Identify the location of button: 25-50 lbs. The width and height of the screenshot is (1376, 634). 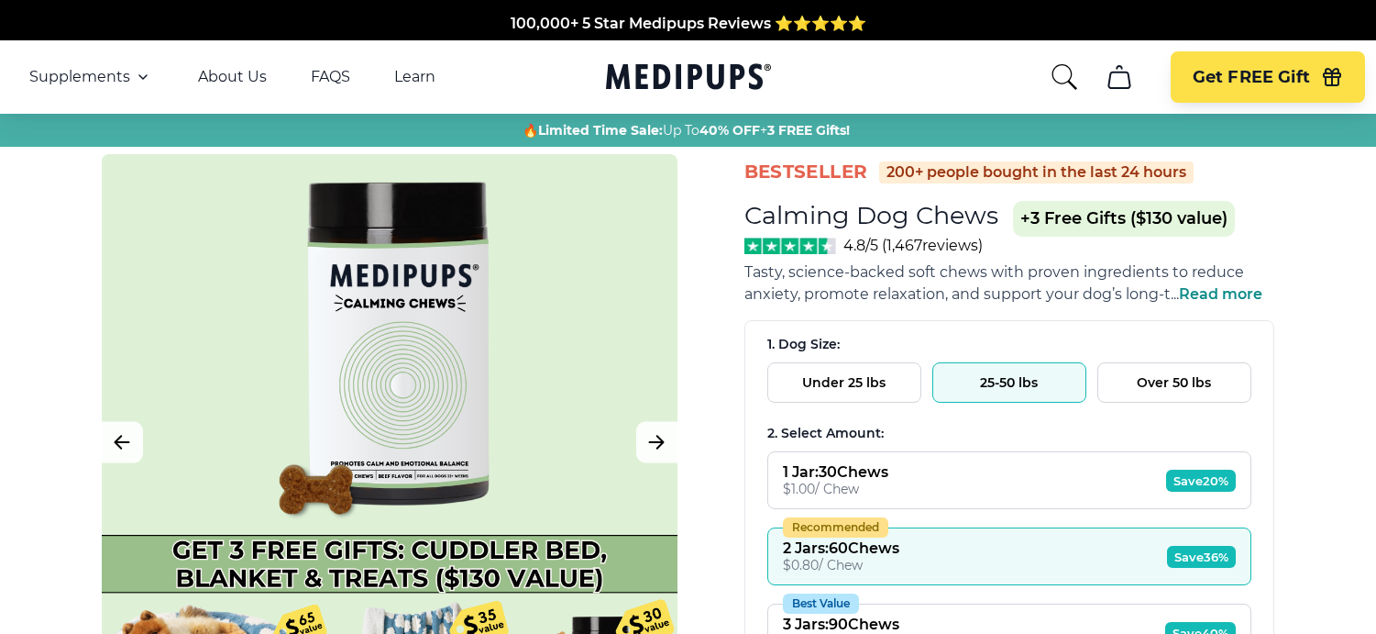
(1010, 382).